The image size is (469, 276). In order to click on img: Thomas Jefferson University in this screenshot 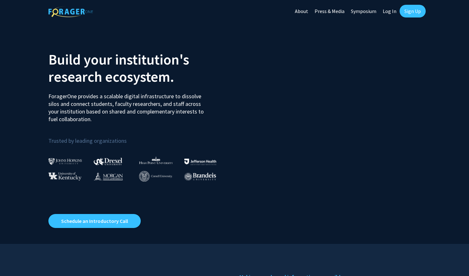, I will do `click(200, 162)`.